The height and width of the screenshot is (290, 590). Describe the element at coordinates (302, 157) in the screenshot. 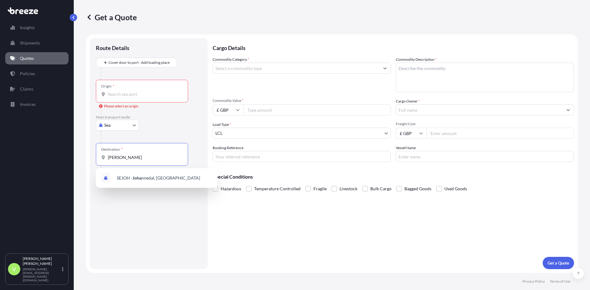

I see `input: Your internal reference` at that location.